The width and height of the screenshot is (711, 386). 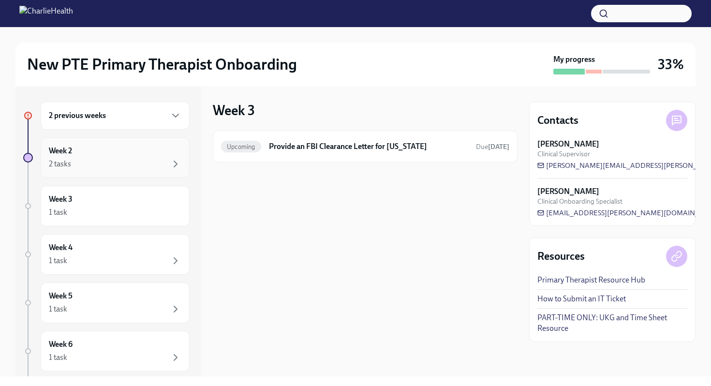 What do you see at coordinates (591, 280) in the screenshot?
I see `a: Primary Therapist Resource Hub` at bounding box center [591, 280].